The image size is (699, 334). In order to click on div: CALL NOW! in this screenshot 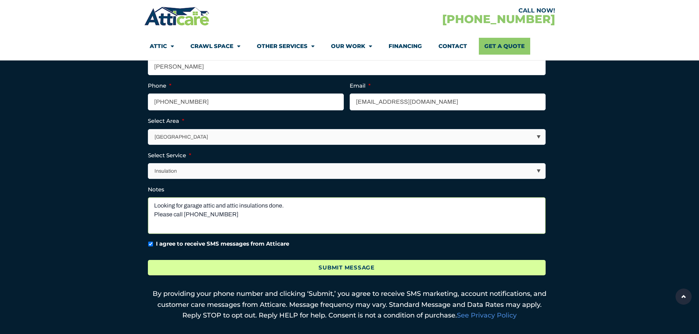, I will do `click(452, 11)`.